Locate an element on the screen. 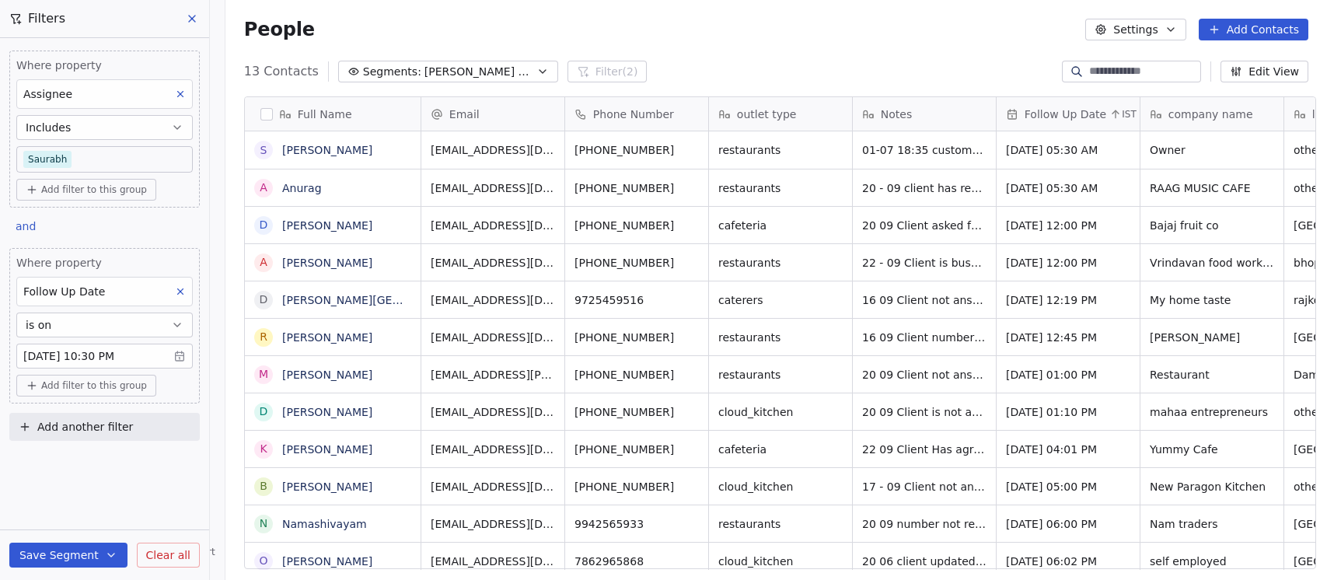  span: Restaurant is located at coordinates (1212, 375).